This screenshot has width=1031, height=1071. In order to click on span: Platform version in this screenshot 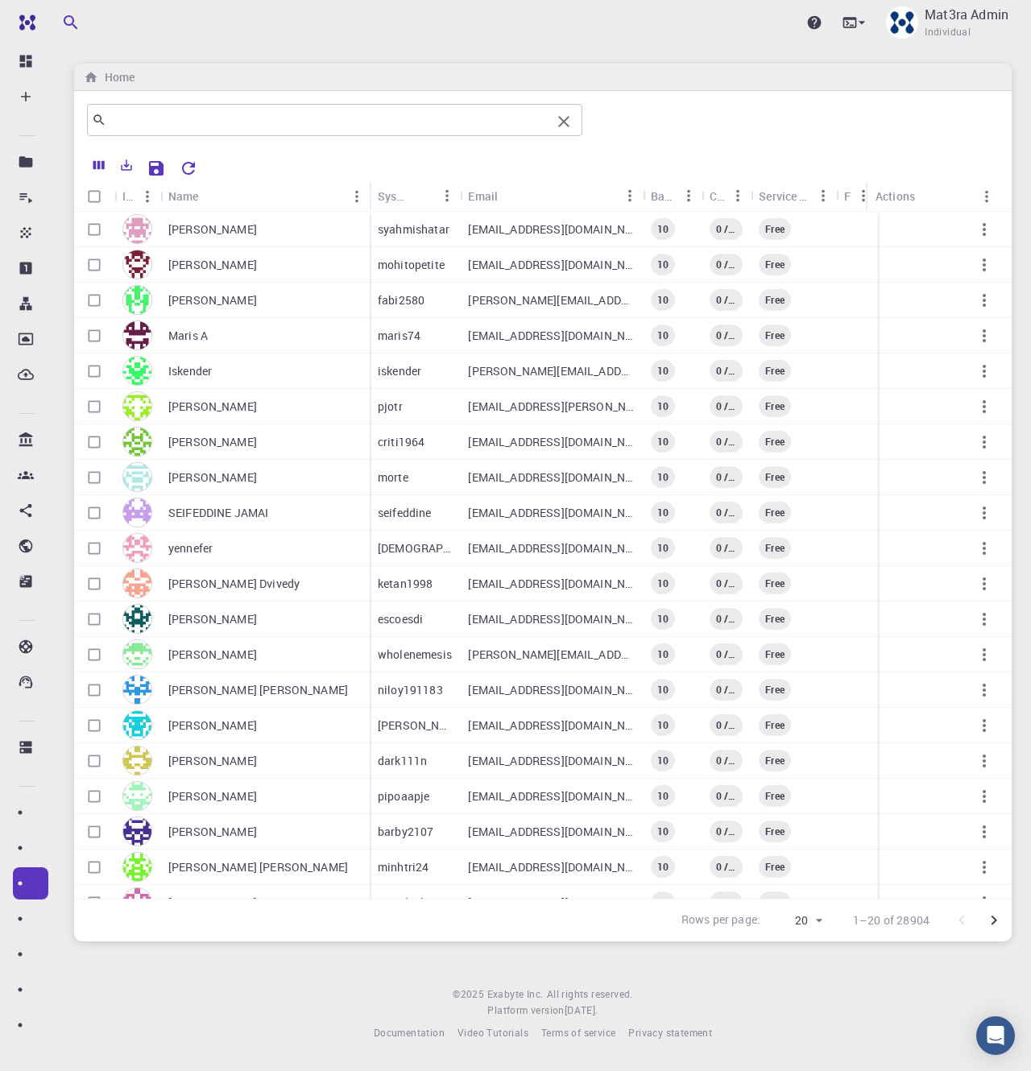, I will do `click(525, 1010)`.